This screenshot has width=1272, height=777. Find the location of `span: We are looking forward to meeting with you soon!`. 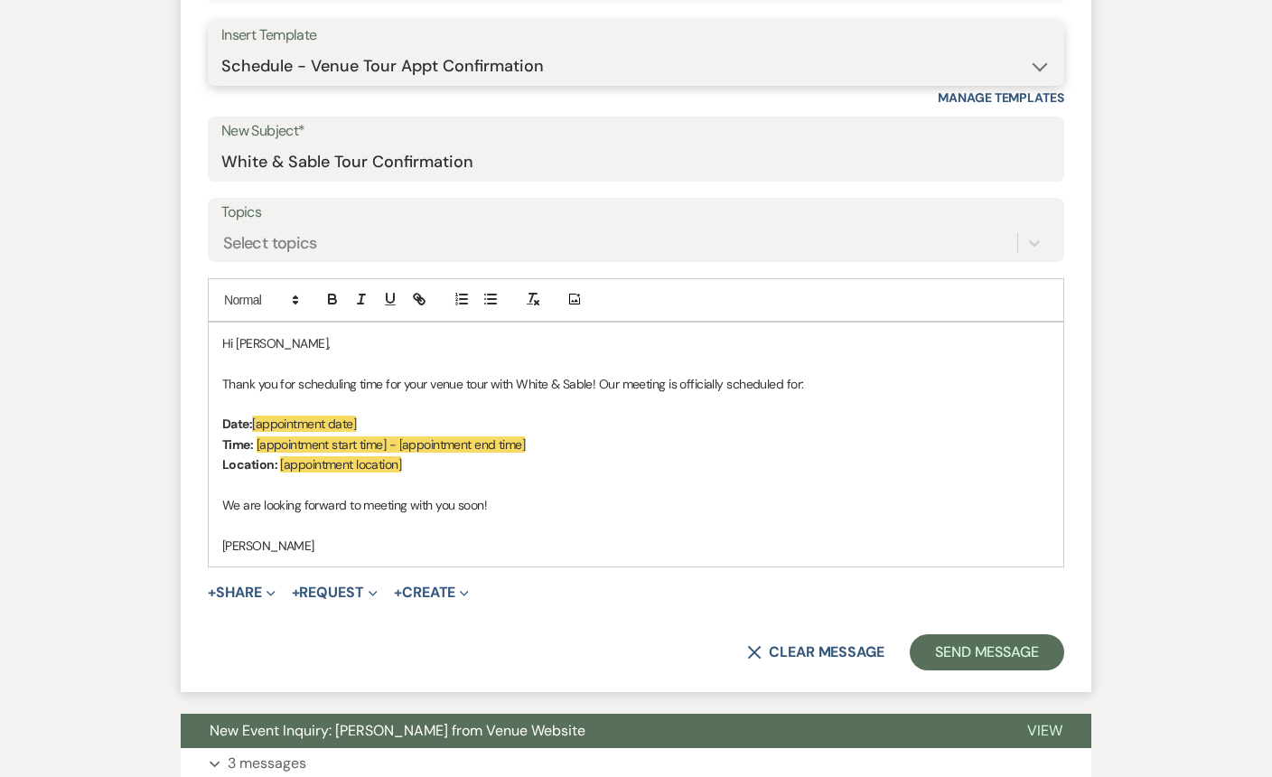

span: We are looking forward to meeting with you soon! is located at coordinates (354, 505).